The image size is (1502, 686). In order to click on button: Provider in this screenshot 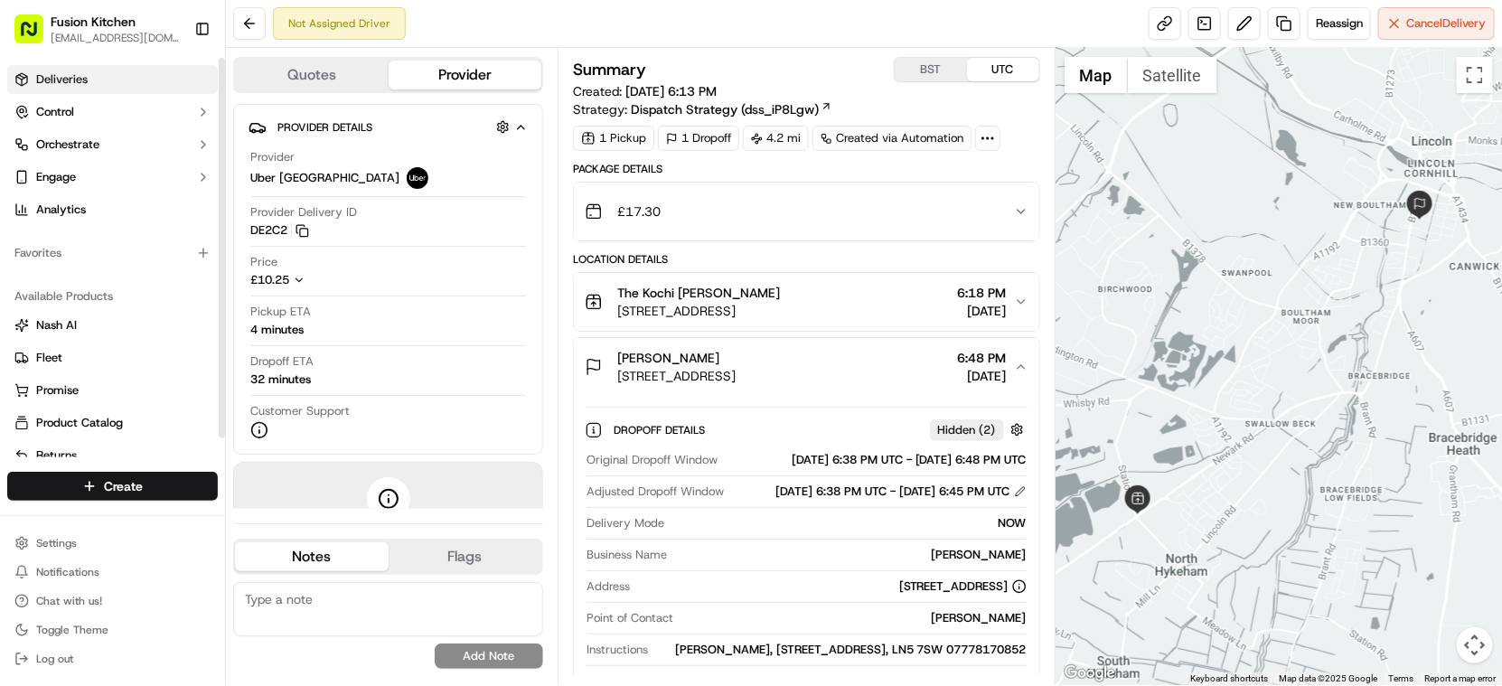, I will do `click(465, 75)`.